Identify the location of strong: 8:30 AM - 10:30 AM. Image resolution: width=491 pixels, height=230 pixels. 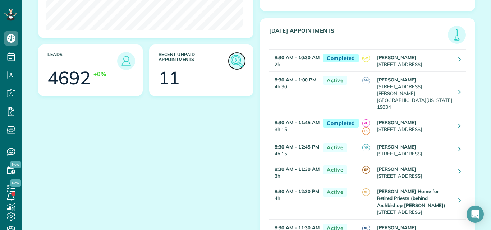
(297, 58).